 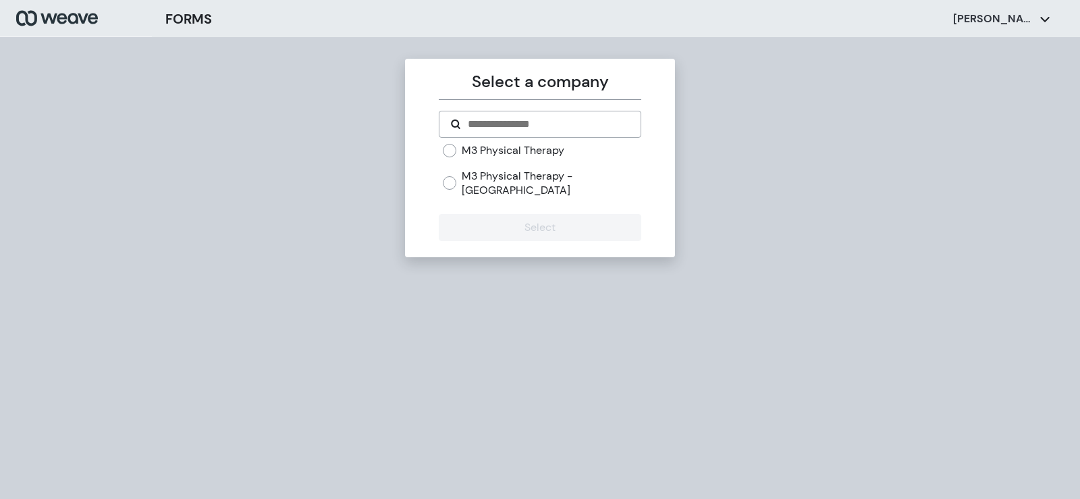 I want to click on label: M3 Physical Therapy, so click(x=513, y=150).